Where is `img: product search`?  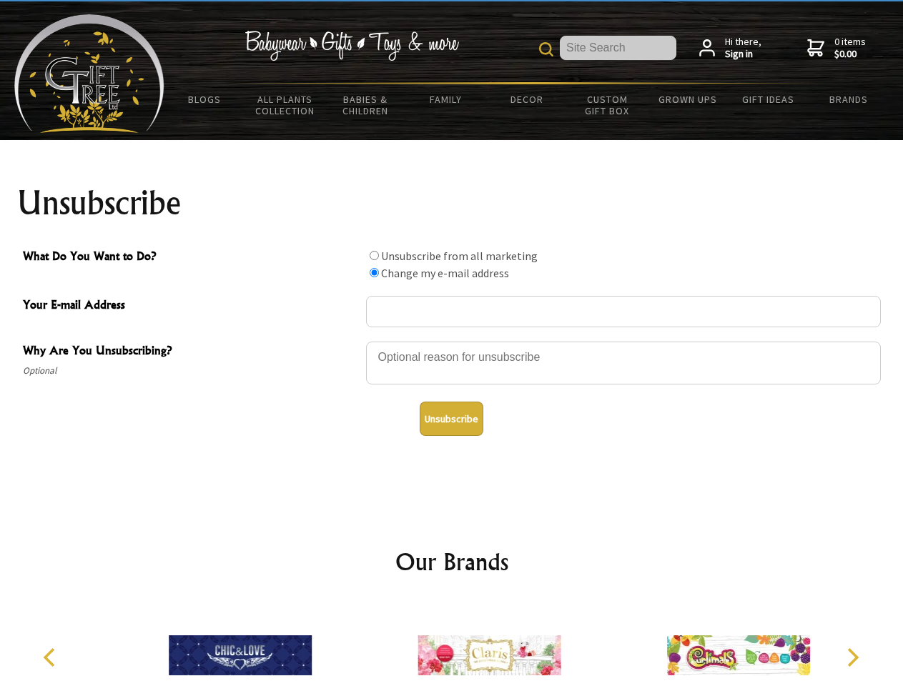
img: product search is located at coordinates (546, 49).